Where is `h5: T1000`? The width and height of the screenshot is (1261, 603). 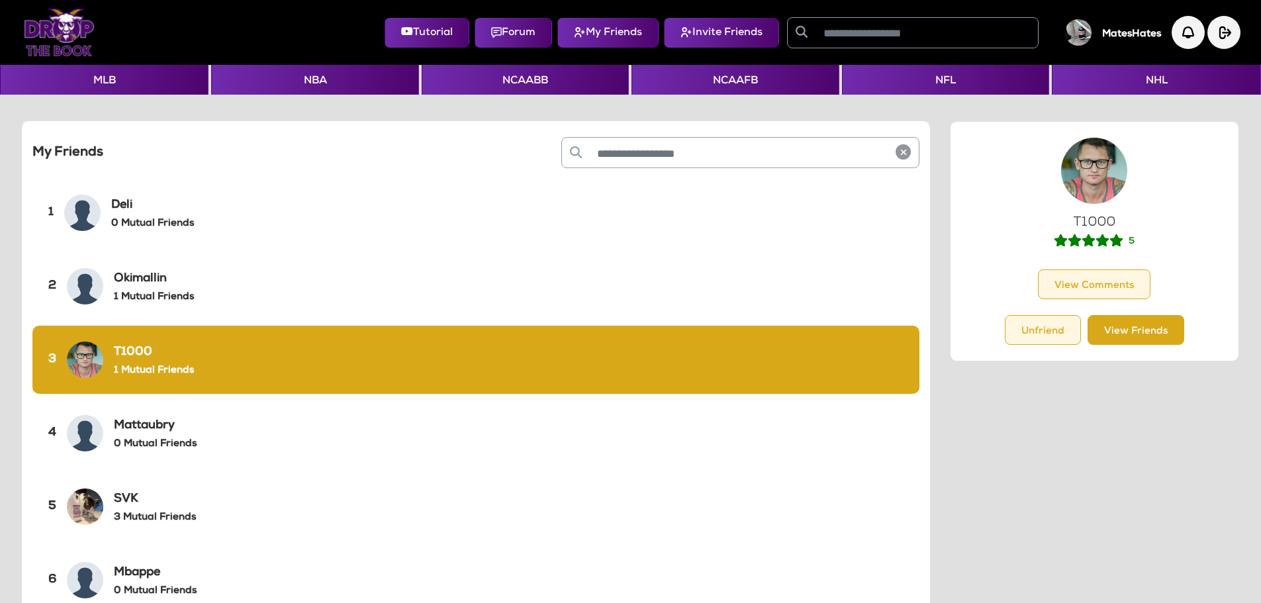 h5: T1000 is located at coordinates (1094, 222).